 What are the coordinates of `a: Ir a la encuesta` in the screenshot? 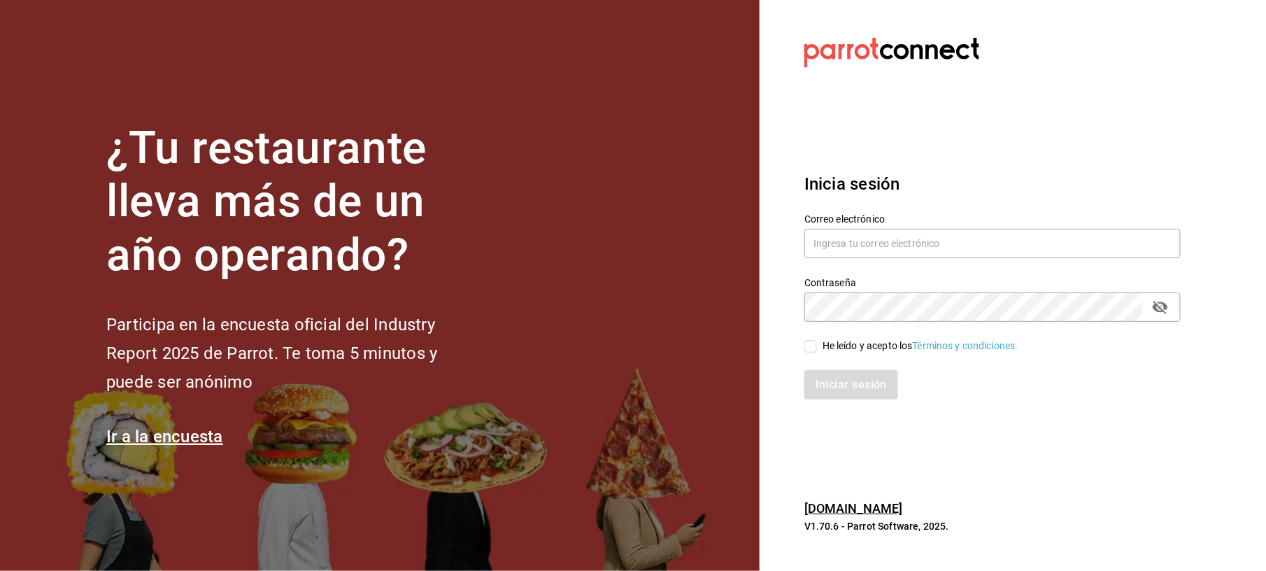 It's located at (164, 436).